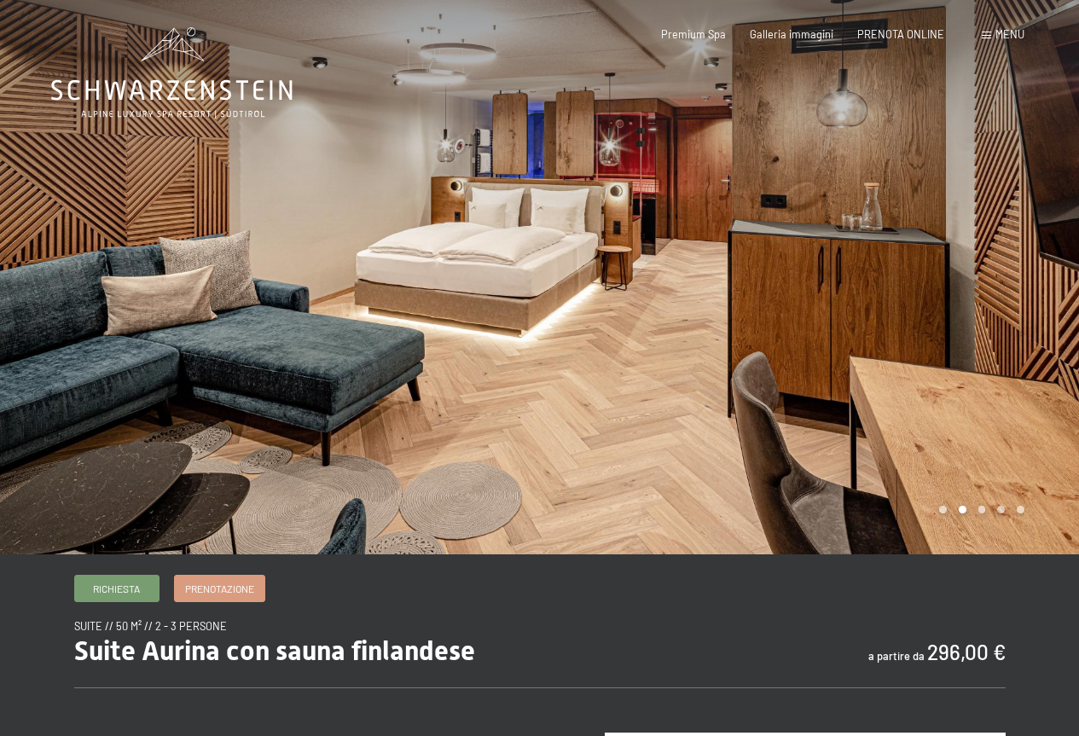 This screenshot has height=736, width=1079. I want to click on b: 296,00 €, so click(966, 652).